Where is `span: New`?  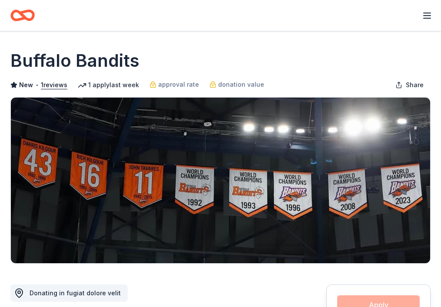
span: New is located at coordinates (26, 85).